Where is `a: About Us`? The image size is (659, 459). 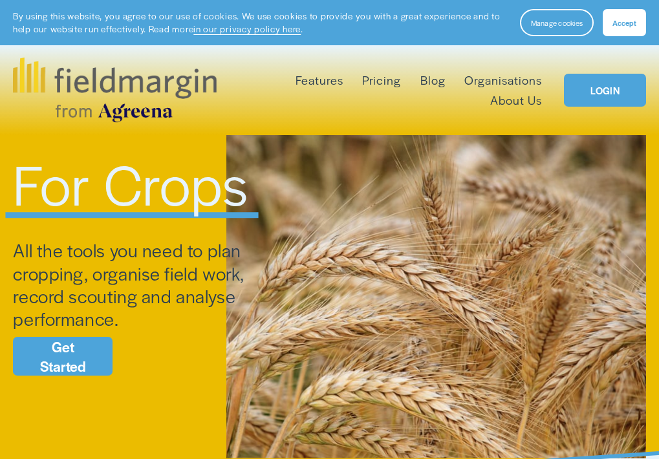
a: About Us is located at coordinates (516, 100).